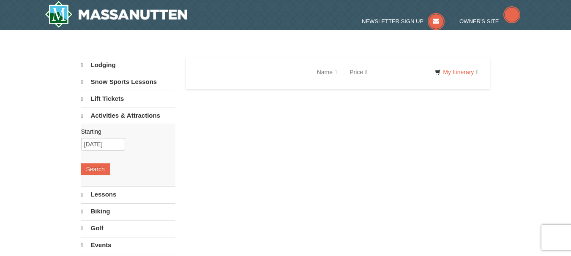 The image size is (571, 256). What do you see at coordinates (326, 72) in the screenshot?
I see `a: Name` at bounding box center [326, 72].